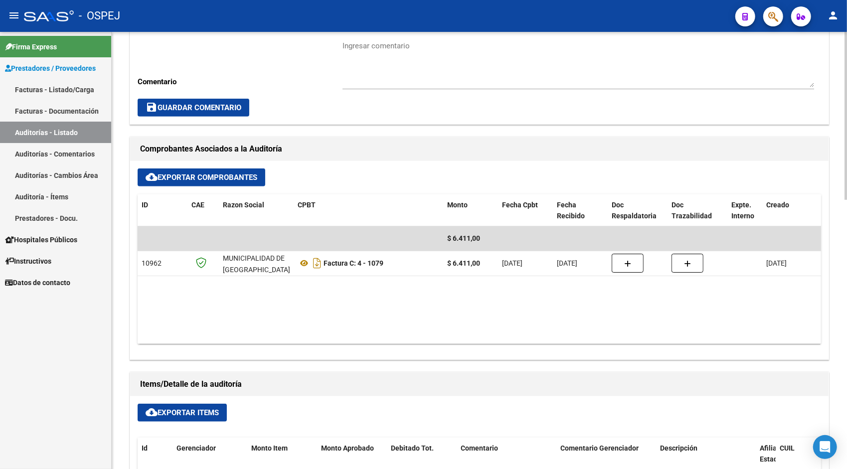 This screenshot has height=469, width=847. What do you see at coordinates (201, 177) in the screenshot?
I see `span: Exportar Comprobantes` at bounding box center [201, 177].